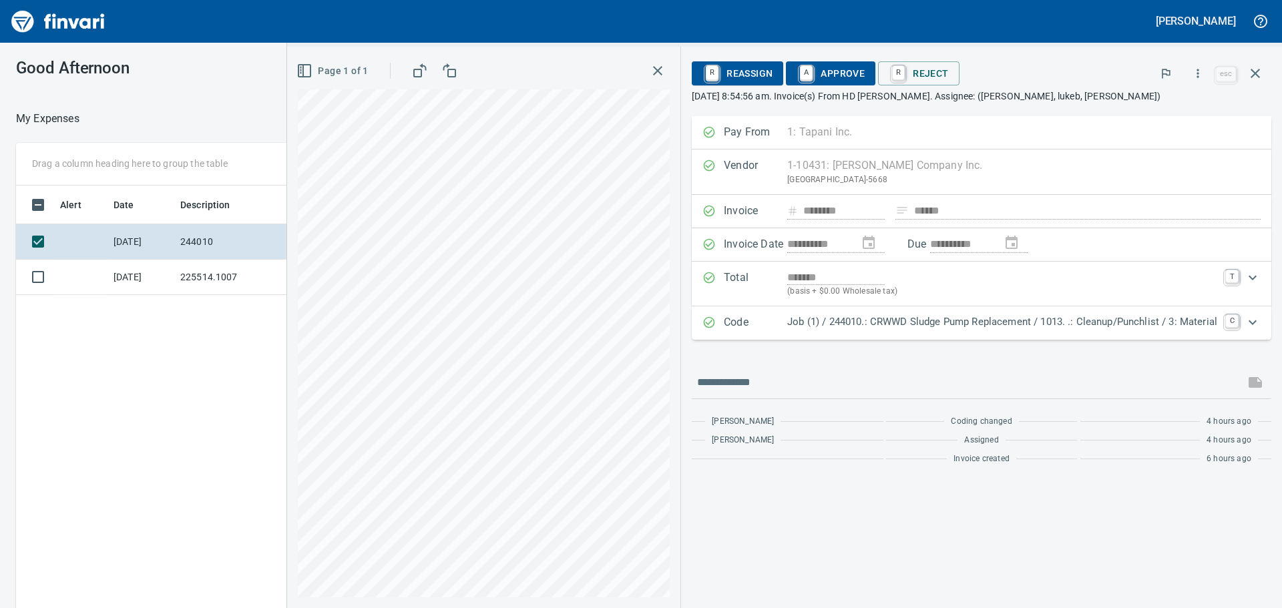 The image size is (1282, 608). I want to click on button: RReassign, so click(737, 73).